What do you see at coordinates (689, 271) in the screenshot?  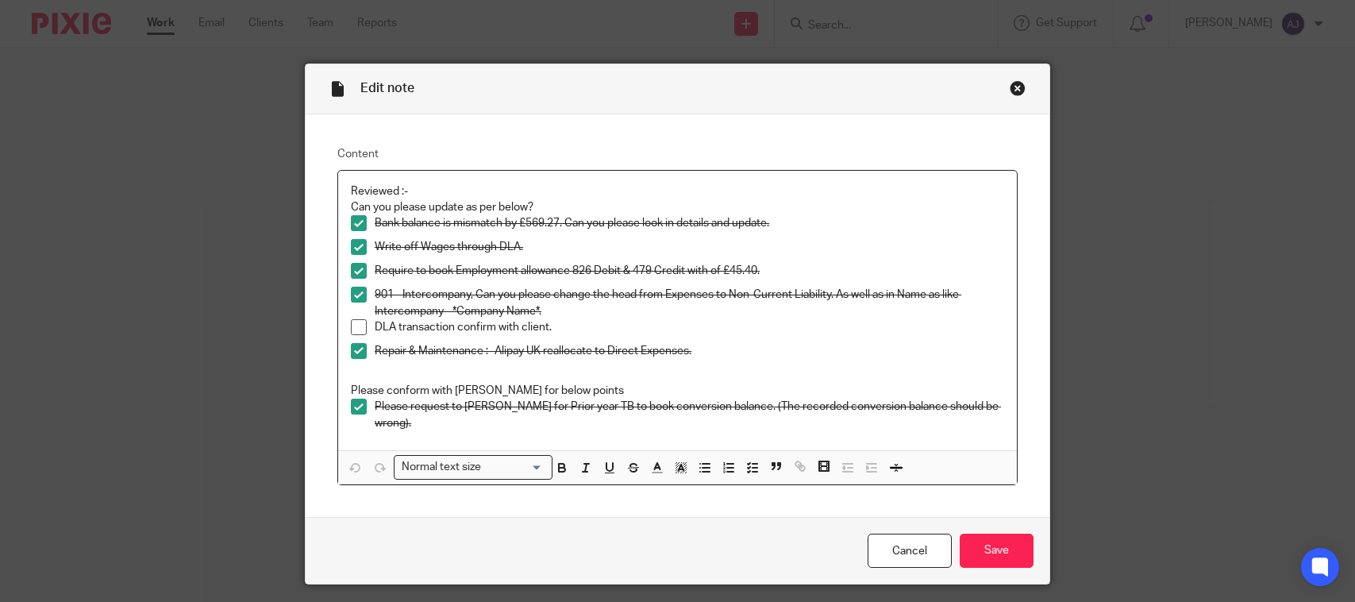 I see `p: Require to book Employment allowance 826 Debit & 479 Credit with of £45.40.` at bounding box center [689, 271].